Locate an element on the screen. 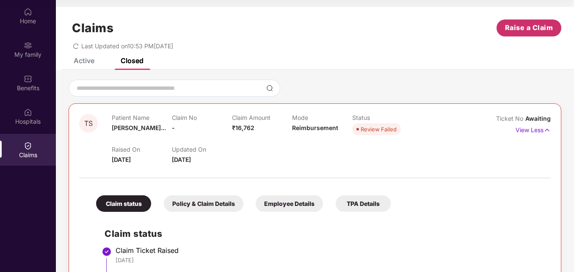 The width and height of the screenshot is (574, 272). h2: Claim status is located at coordinates (323, 233).